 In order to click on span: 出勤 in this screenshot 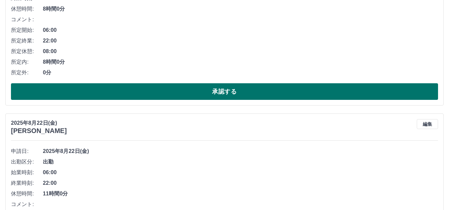, I will do `click(240, 162)`.